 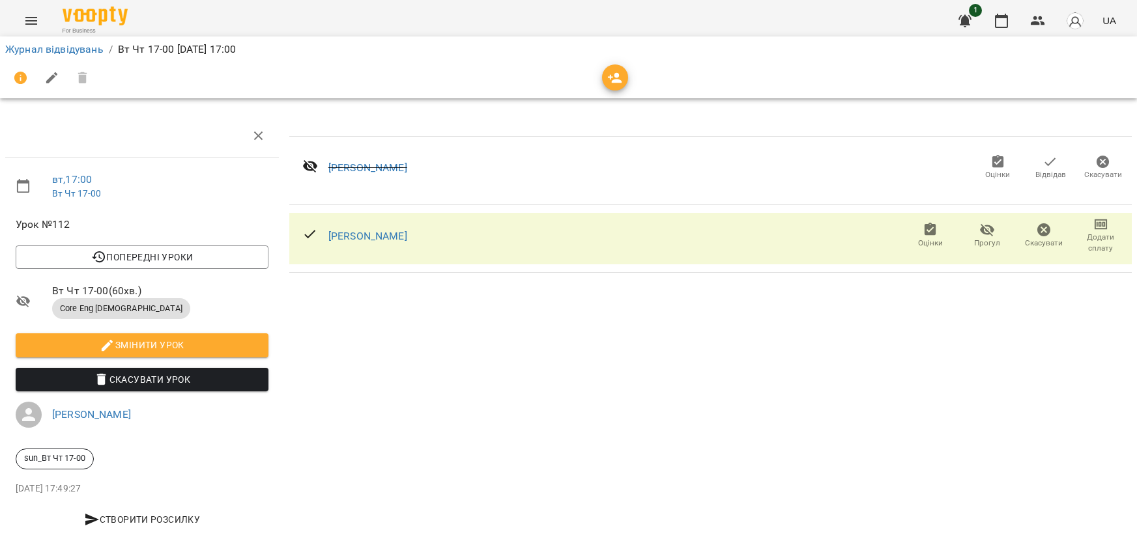 What do you see at coordinates (986, 236) in the screenshot?
I see `button: Прогул` at bounding box center [986, 236].